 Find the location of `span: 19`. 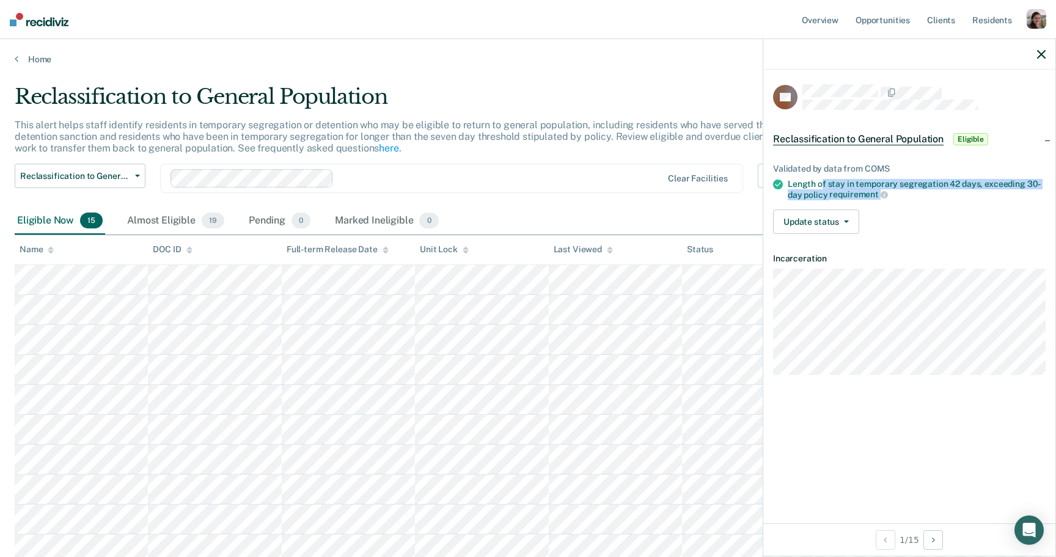

span: 19 is located at coordinates (213, 221).